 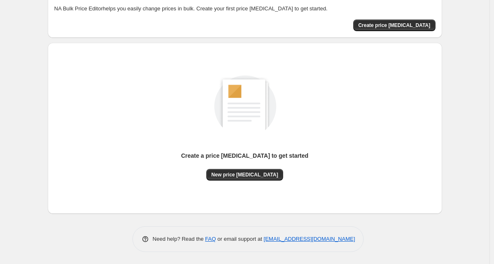 What do you see at coordinates (395, 25) in the screenshot?
I see `button: Create price change job` at bounding box center [395, 25].